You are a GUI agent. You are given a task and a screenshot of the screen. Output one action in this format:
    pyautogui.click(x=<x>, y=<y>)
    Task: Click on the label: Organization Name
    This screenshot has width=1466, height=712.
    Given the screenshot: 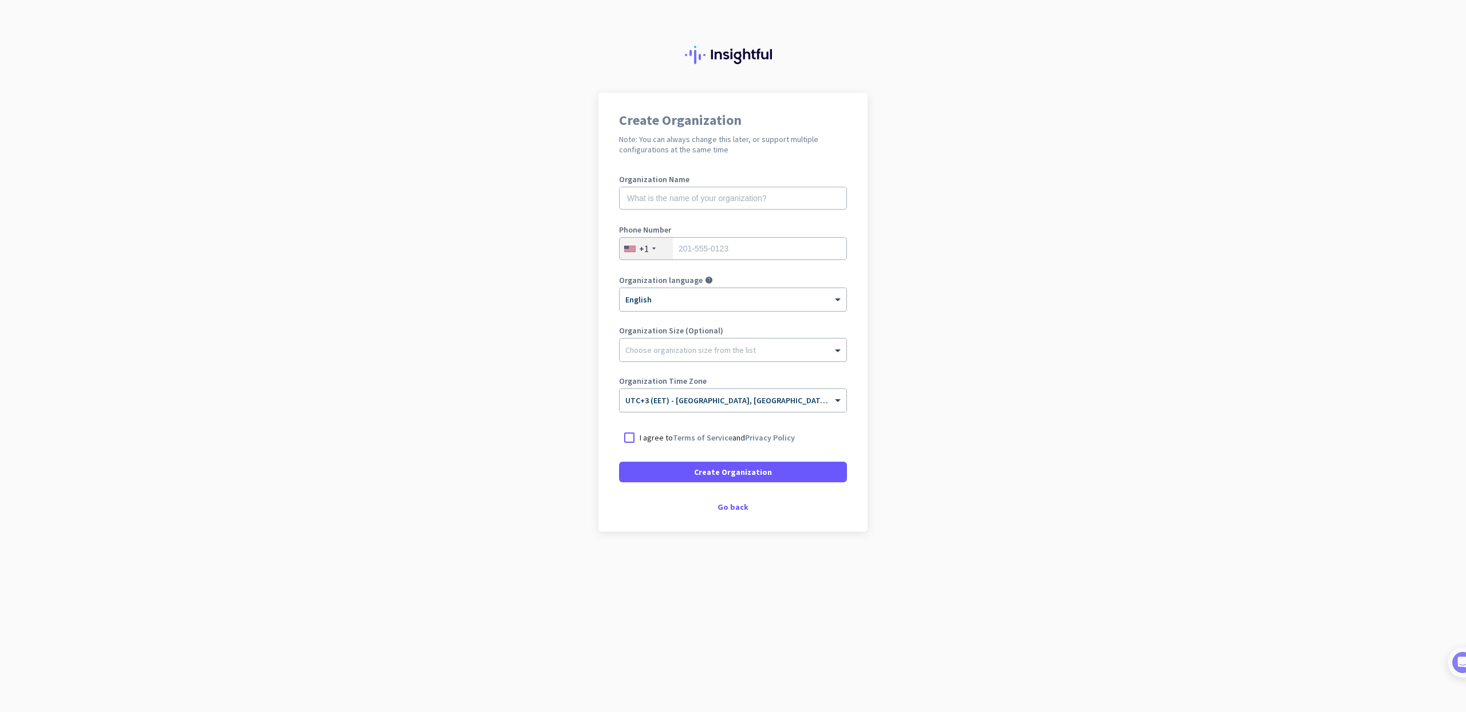 What is the action you would take?
    pyautogui.click(x=733, y=179)
    